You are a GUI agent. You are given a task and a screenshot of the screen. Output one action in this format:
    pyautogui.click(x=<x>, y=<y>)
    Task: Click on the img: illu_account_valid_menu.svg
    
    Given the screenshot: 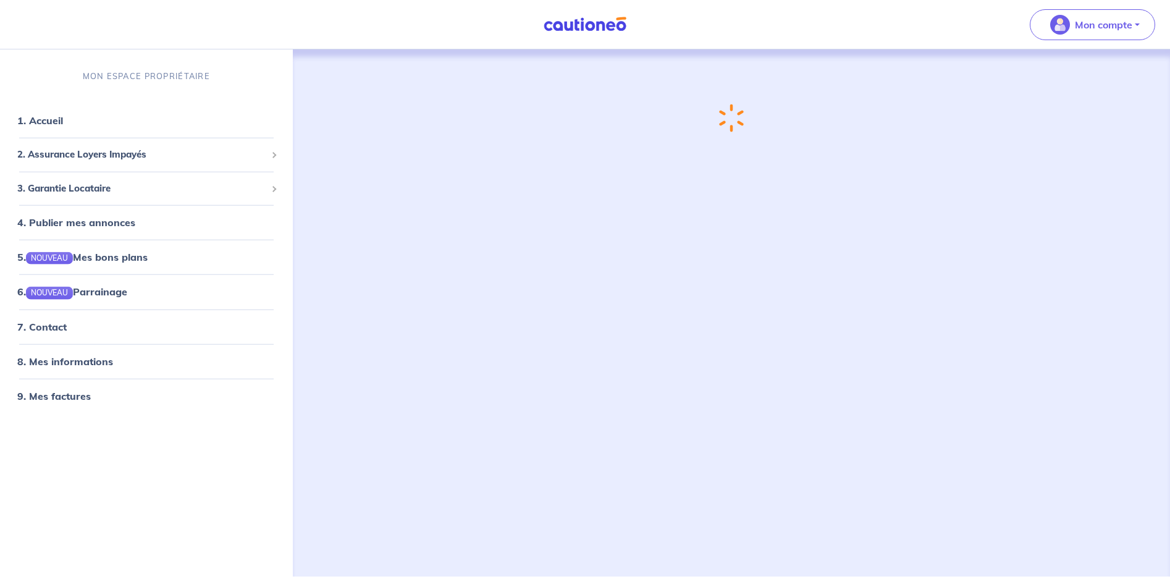 What is the action you would take?
    pyautogui.click(x=1060, y=25)
    